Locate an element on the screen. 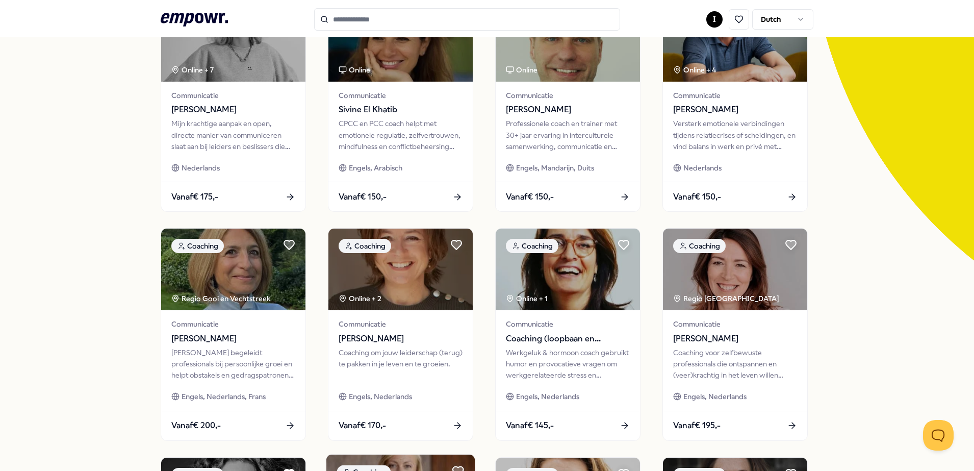  a: package imageCoachingOnline + 1CommunicatieCoaching (loopbaan en werkgeluk)Werkgeluk & hormoon co... is located at coordinates (568, 334).